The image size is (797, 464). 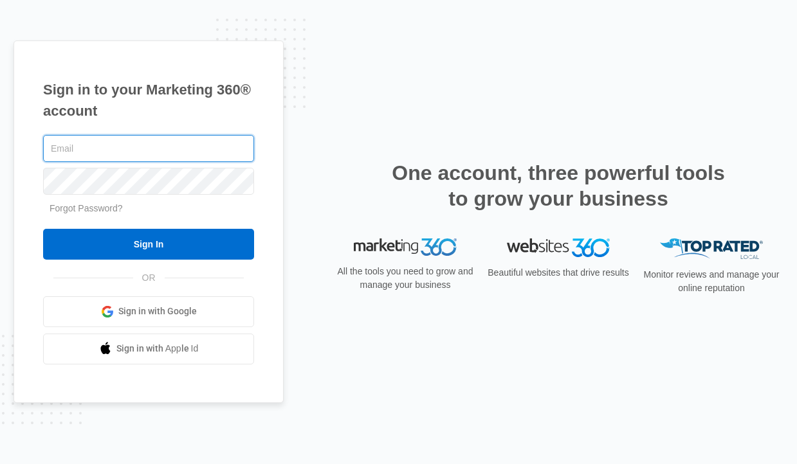 What do you see at coordinates (558, 186) in the screenshot?
I see `h2: One account, three powerful tools to grow your business` at bounding box center [558, 186].